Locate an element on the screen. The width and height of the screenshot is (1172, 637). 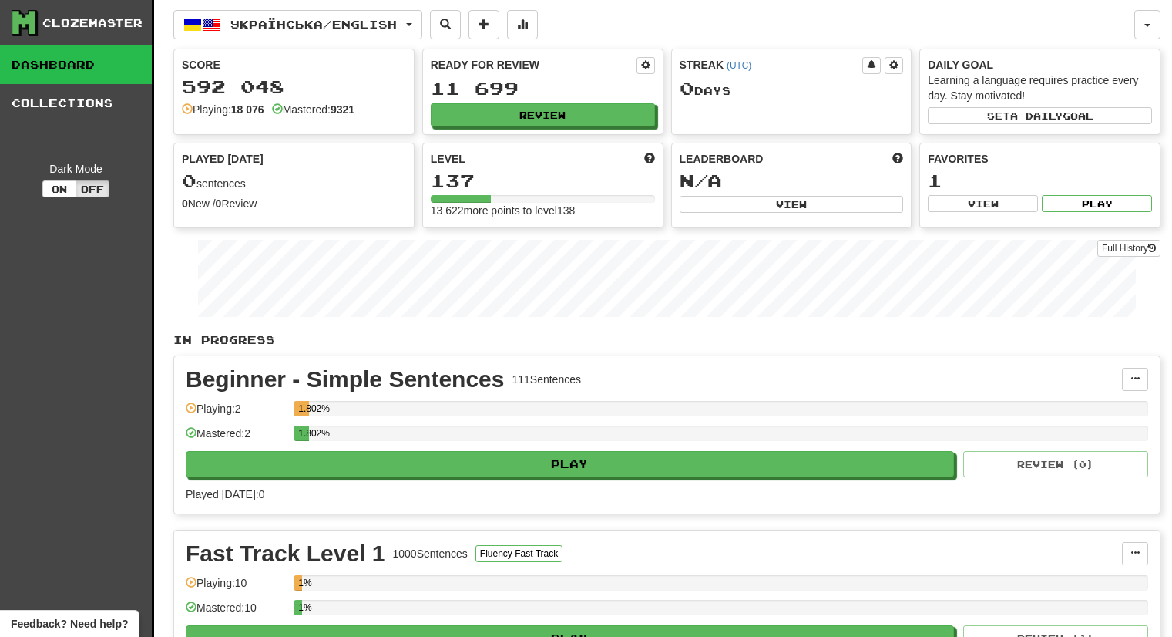
button: Review is located at coordinates (543, 115).